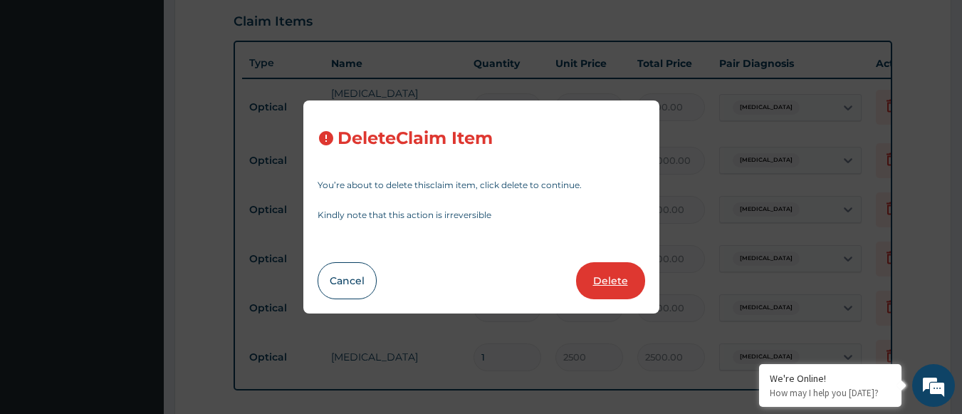 This screenshot has width=962, height=414. Describe the element at coordinates (830, 378) in the screenshot. I see `div: We're Online!` at that location.